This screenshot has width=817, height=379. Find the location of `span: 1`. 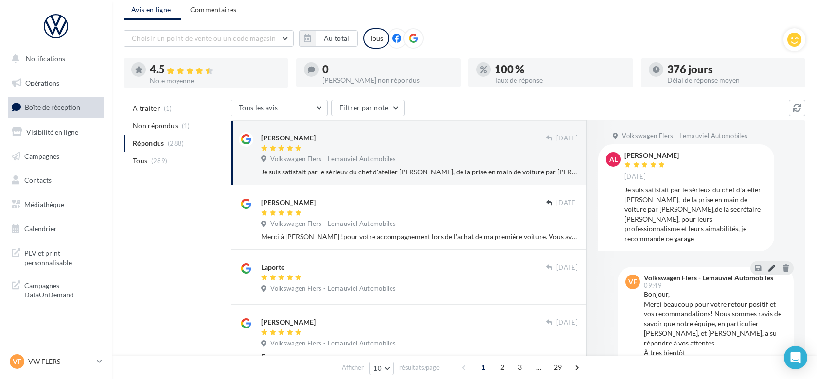

span: 1 is located at coordinates (483, 367).